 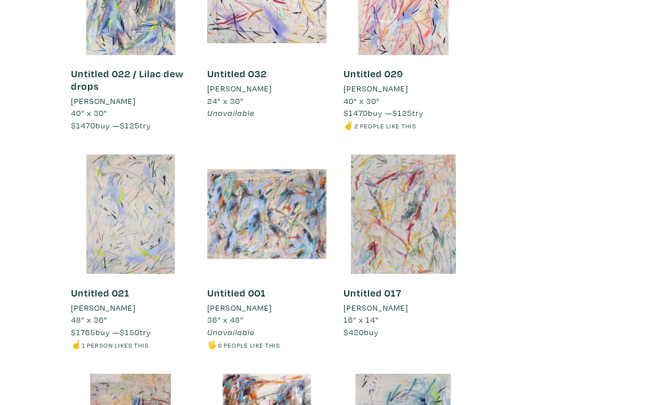 What do you see at coordinates (83, 332) in the screenshot?
I see `span: $1765` at bounding box center [83, 332].